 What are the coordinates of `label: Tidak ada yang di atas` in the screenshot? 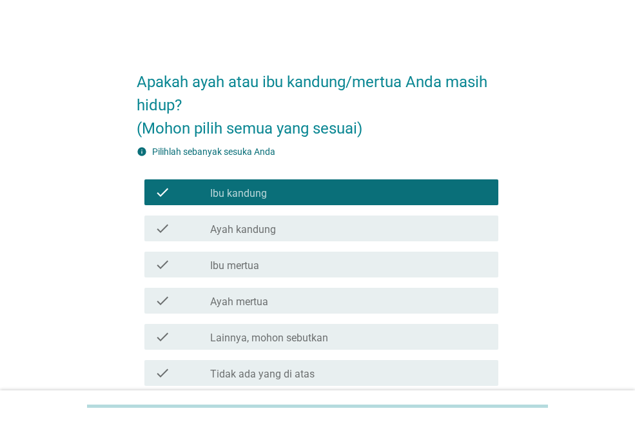 It's located at (262, 374).